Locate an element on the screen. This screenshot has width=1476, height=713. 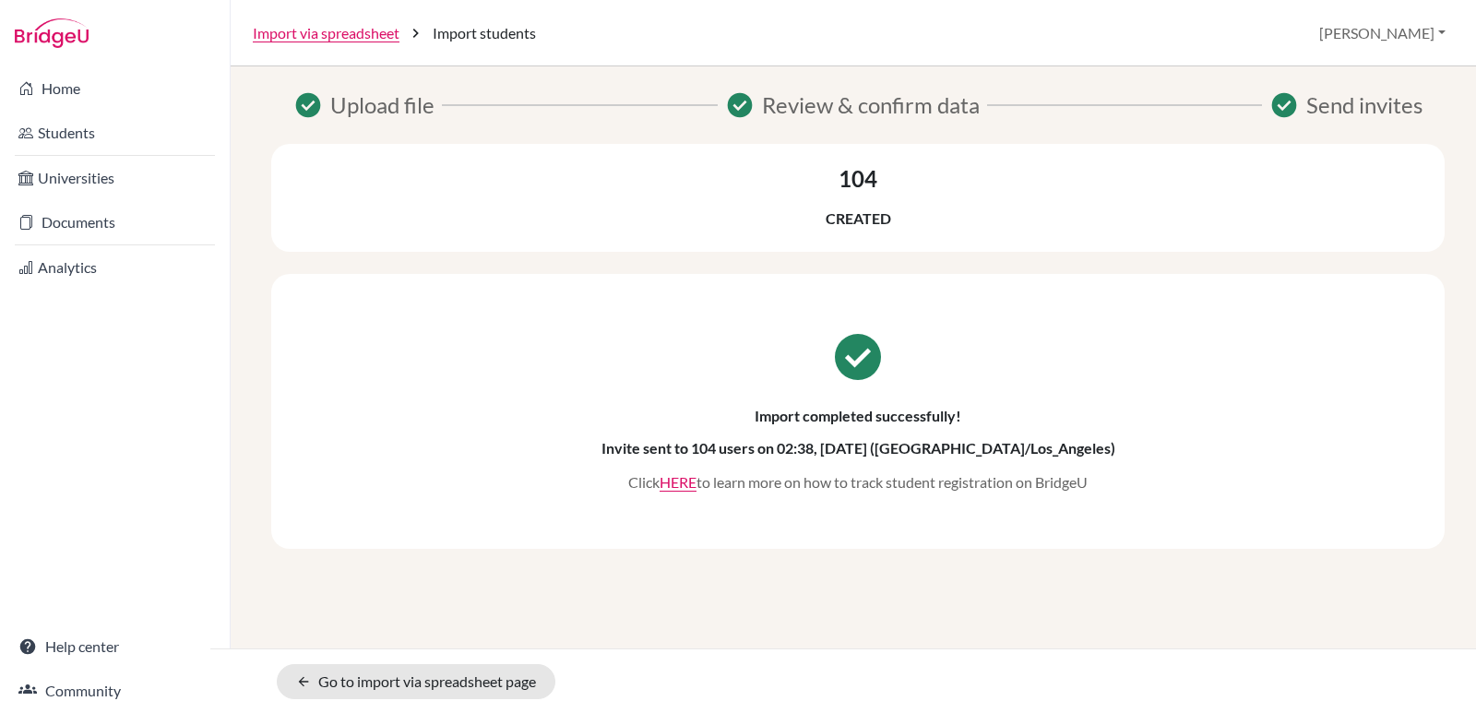
span: Review & confirm data is located at coordinates (871, 105).